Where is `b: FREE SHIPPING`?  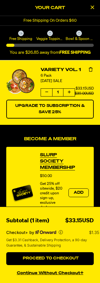 b: FREE SHIPPING is located at coordinates (75, 52).